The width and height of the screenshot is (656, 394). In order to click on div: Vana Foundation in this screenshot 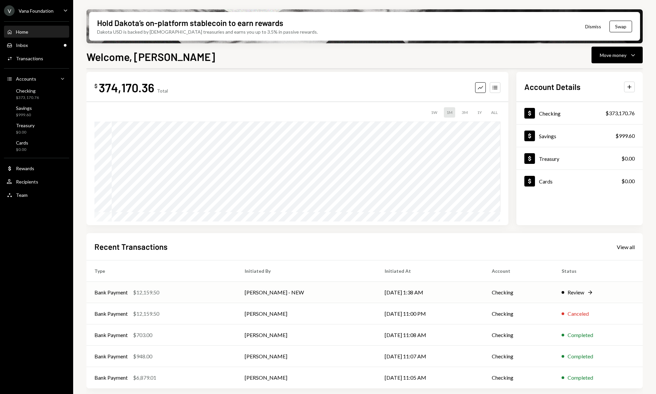, I will do `click(36, 11)`.